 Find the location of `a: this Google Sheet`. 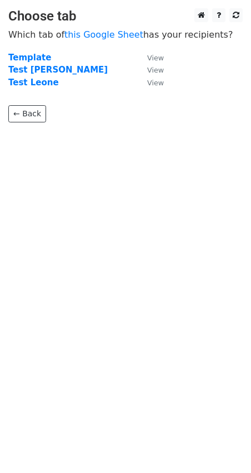

a: this Google Sheet is located at coordinates (104, 34).